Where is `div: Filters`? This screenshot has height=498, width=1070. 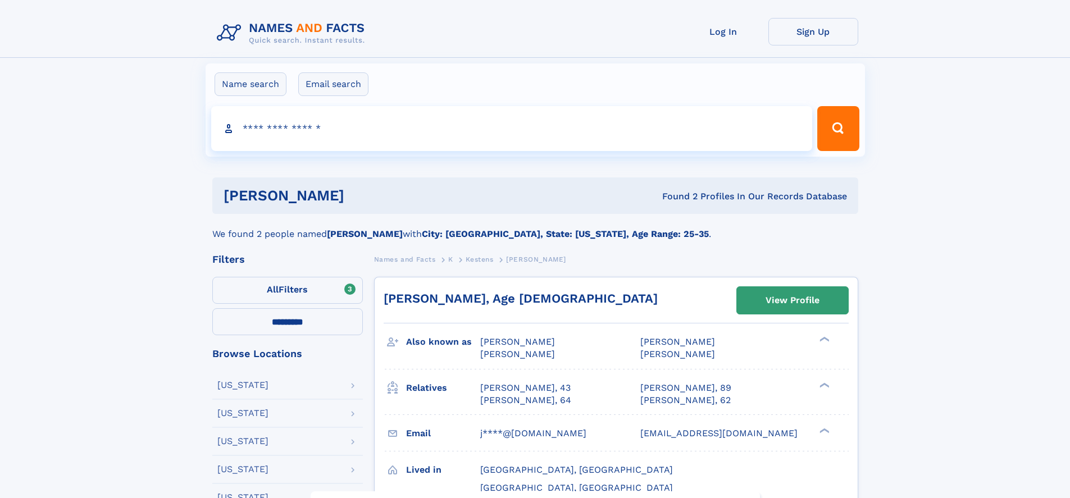
div: Filters is located at coordinates (288, 259).